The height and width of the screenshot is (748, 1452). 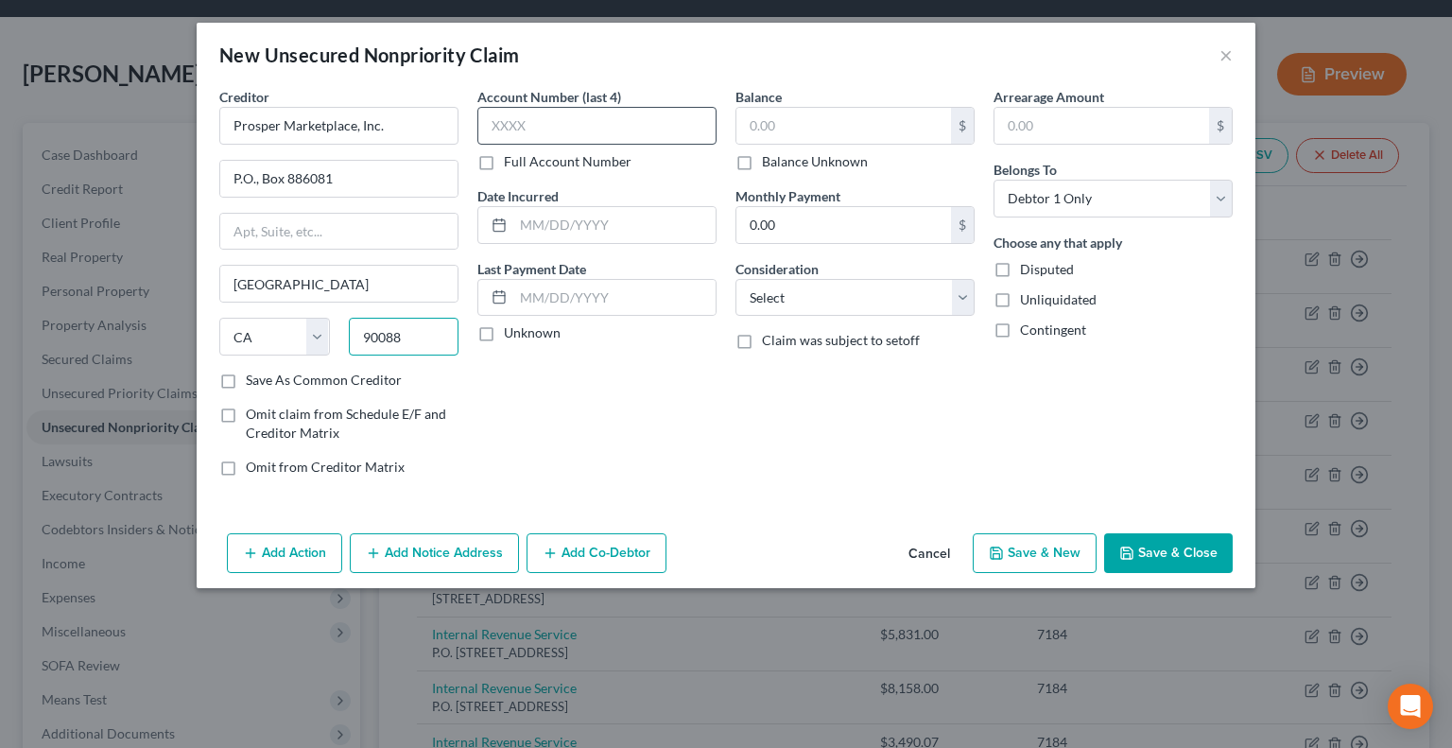 I want to click on label: Choose any that apply, so click(x=1058, y=242).